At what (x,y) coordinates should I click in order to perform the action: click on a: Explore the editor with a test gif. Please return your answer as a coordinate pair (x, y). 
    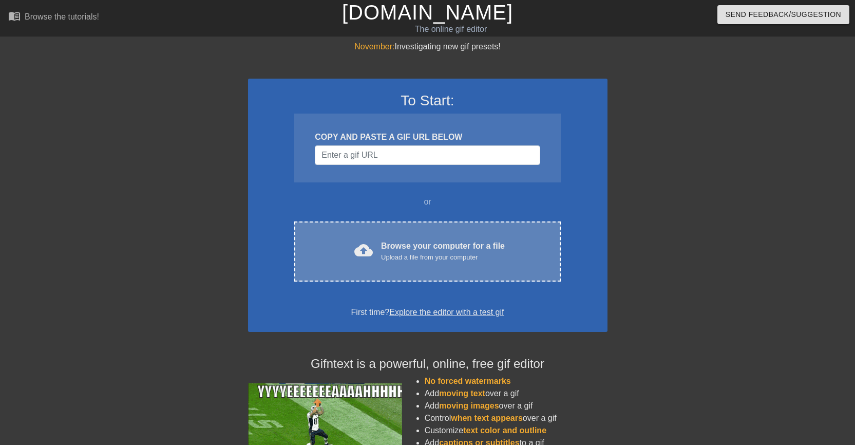
    Looking at the image, I should click on (446, 312).